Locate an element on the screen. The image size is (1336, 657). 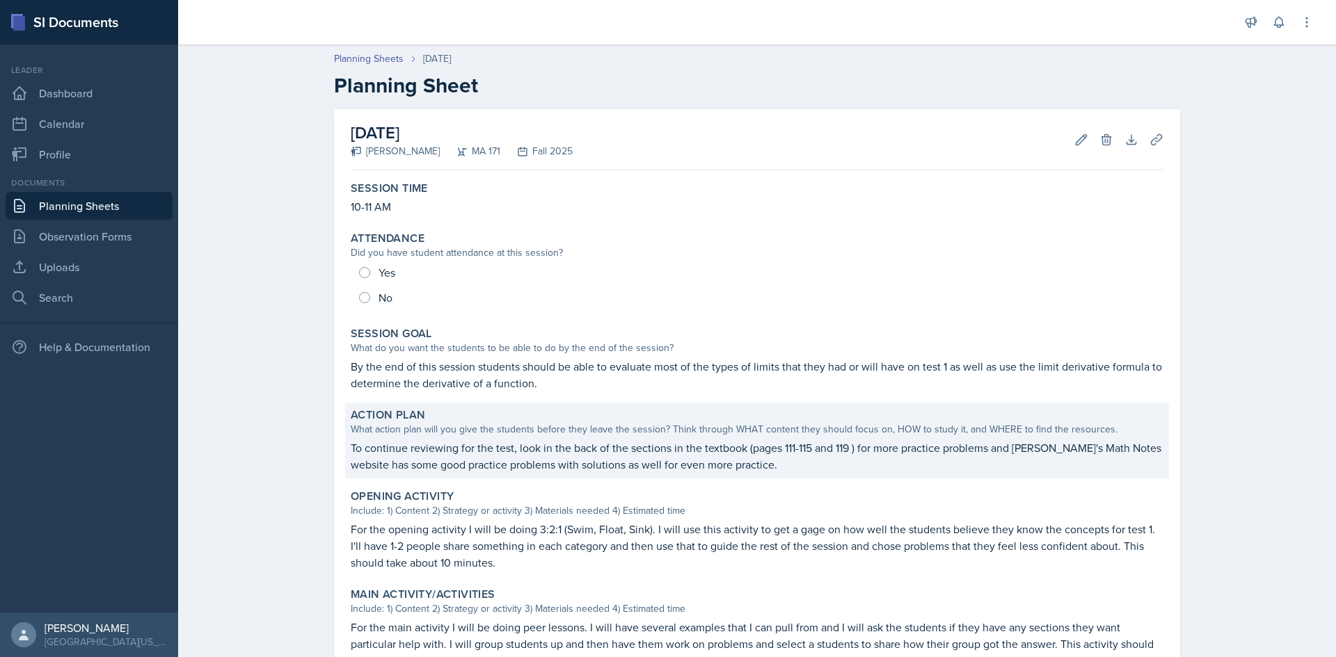
label: Session Goal is located at coordinates (391, 334).